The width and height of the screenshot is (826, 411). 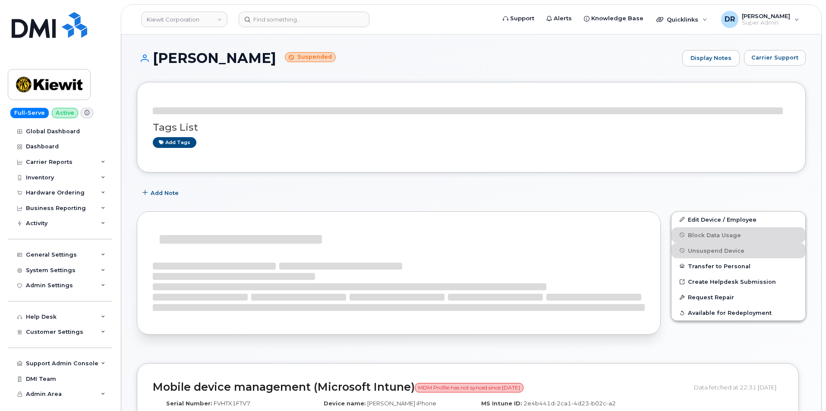 What do you see at coordinates (738, 220) in the screenshot?
I see `a: Edit Device / Employee` at bounding box center [738, 220].